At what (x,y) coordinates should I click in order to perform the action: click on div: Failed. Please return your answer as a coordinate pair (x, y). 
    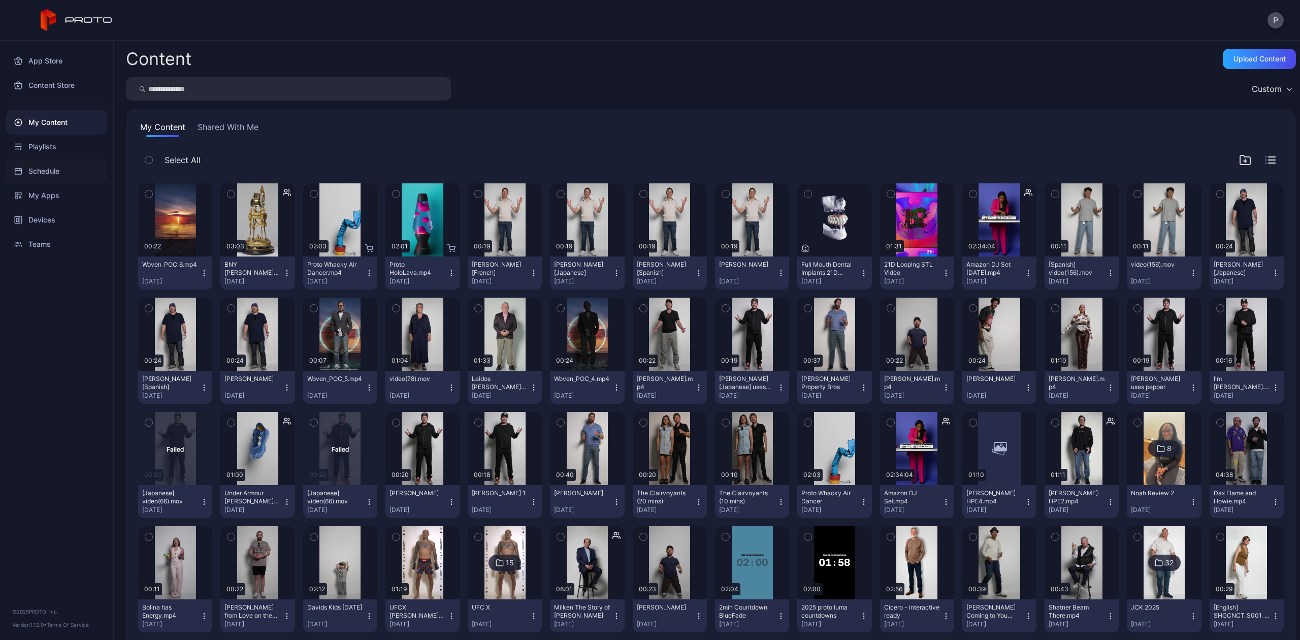
    Looking at the image, I should click on (175, 448).